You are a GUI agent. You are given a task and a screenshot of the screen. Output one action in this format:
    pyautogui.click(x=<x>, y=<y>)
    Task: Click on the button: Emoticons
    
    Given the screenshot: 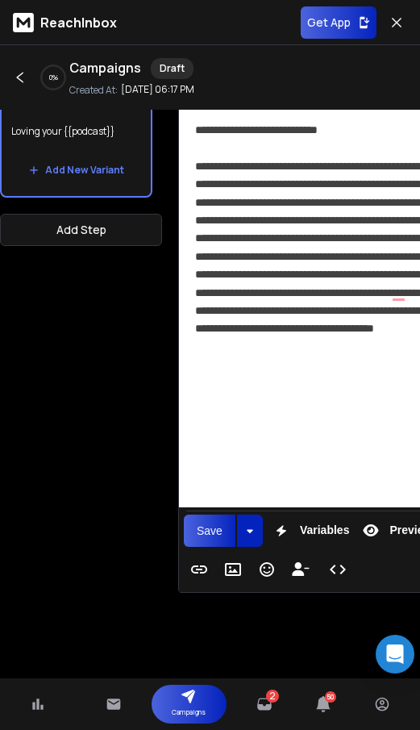 What is the action you would take?
    pyautogui.click(x=267, y=569)
    